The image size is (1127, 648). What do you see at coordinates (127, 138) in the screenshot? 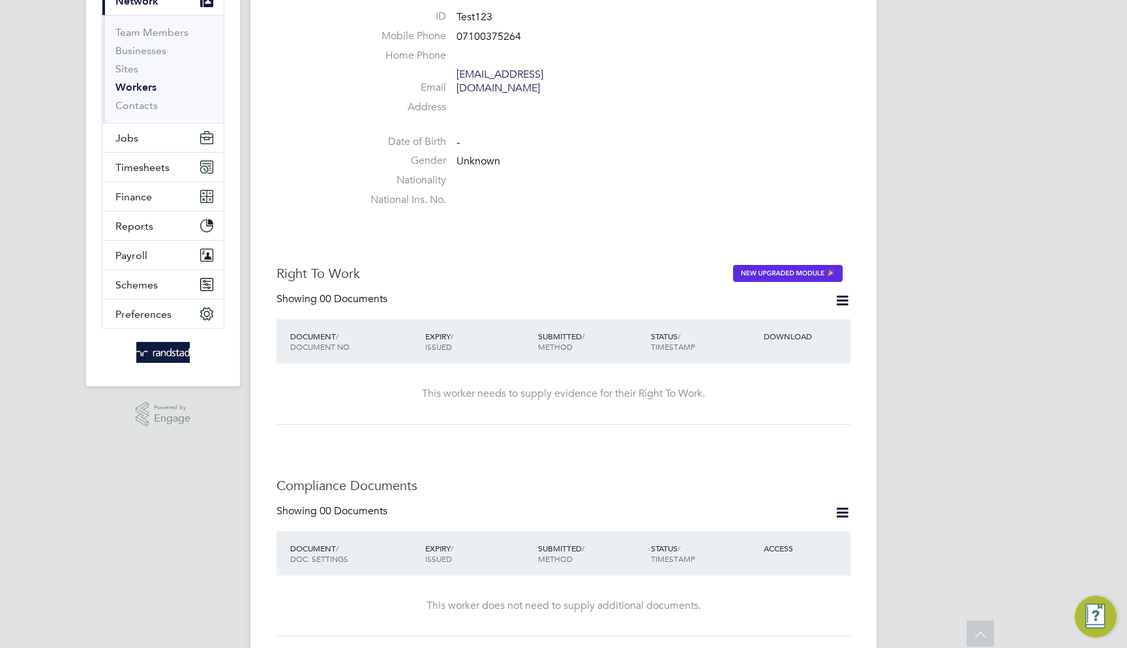
I see `span: Jobs` at bounding box center [127, 138].